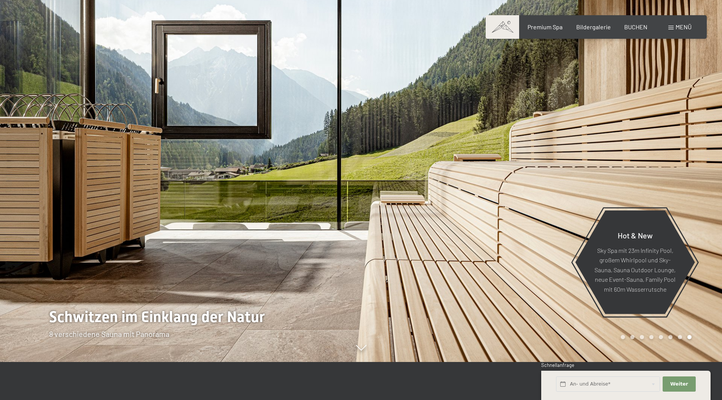 Image resolution: width=722 pixels, height=400 pixels. Describe the element at coordinates (660, 337) in the screenshot. I see `div: Carousel Page 5` at that location.